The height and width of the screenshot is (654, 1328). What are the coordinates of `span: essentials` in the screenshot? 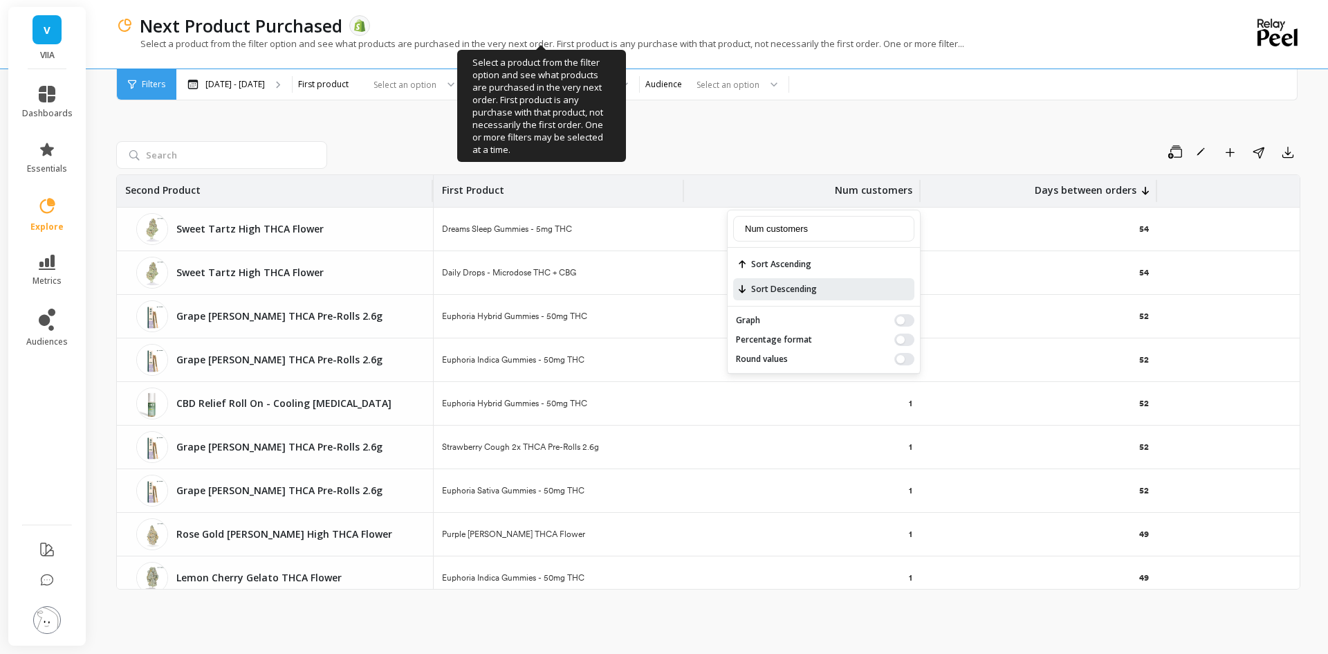 It's located at (47, 169).